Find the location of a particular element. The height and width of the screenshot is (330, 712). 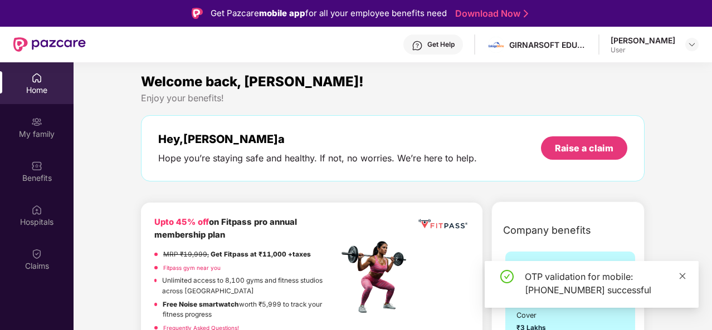

div: Get Pazcare for all your employee benefits need is located at coordinates (328, 13).